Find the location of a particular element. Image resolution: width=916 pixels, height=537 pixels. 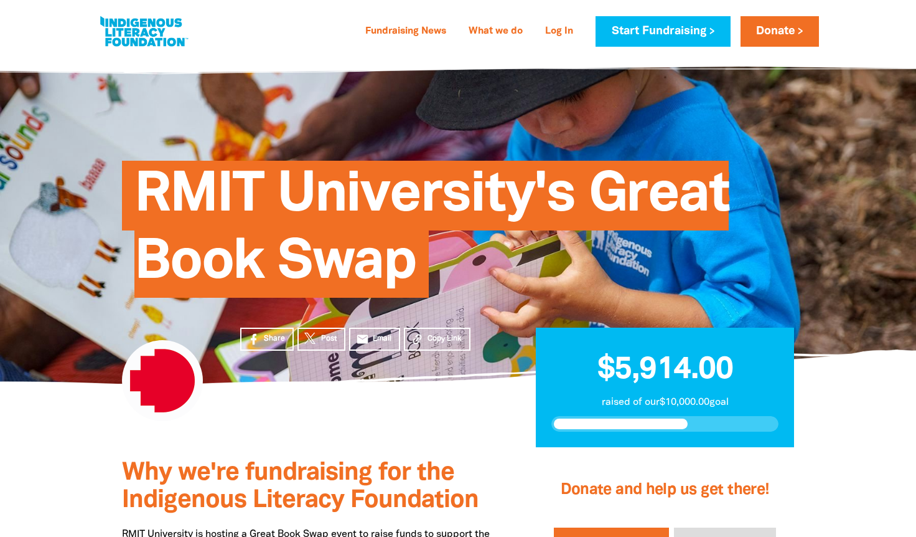

a: Fundraising News is located at coordinates (406, 32).